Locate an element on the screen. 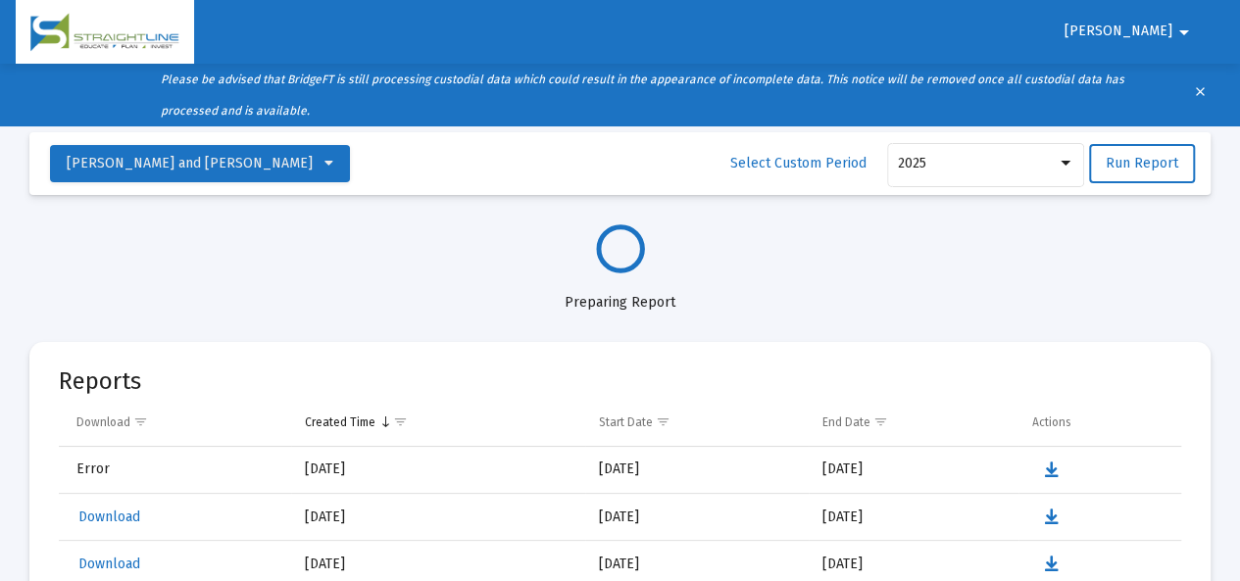  td: Column Start Date is located at coordinates (697, 422).